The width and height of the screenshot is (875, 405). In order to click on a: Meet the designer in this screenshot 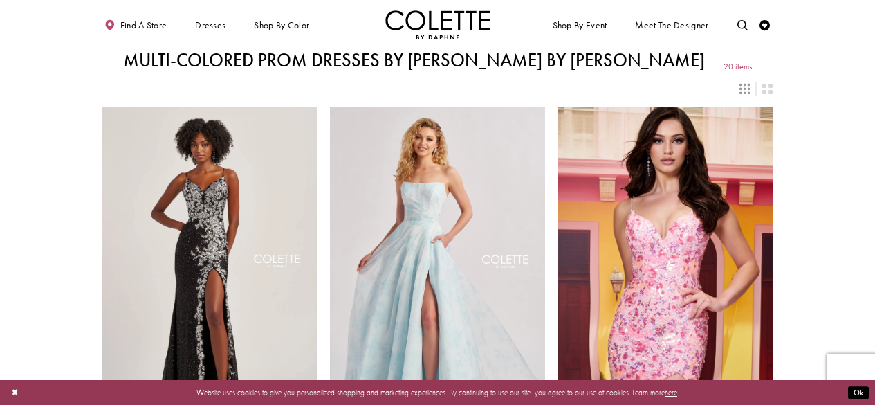, I will do `click(672, 25)`.